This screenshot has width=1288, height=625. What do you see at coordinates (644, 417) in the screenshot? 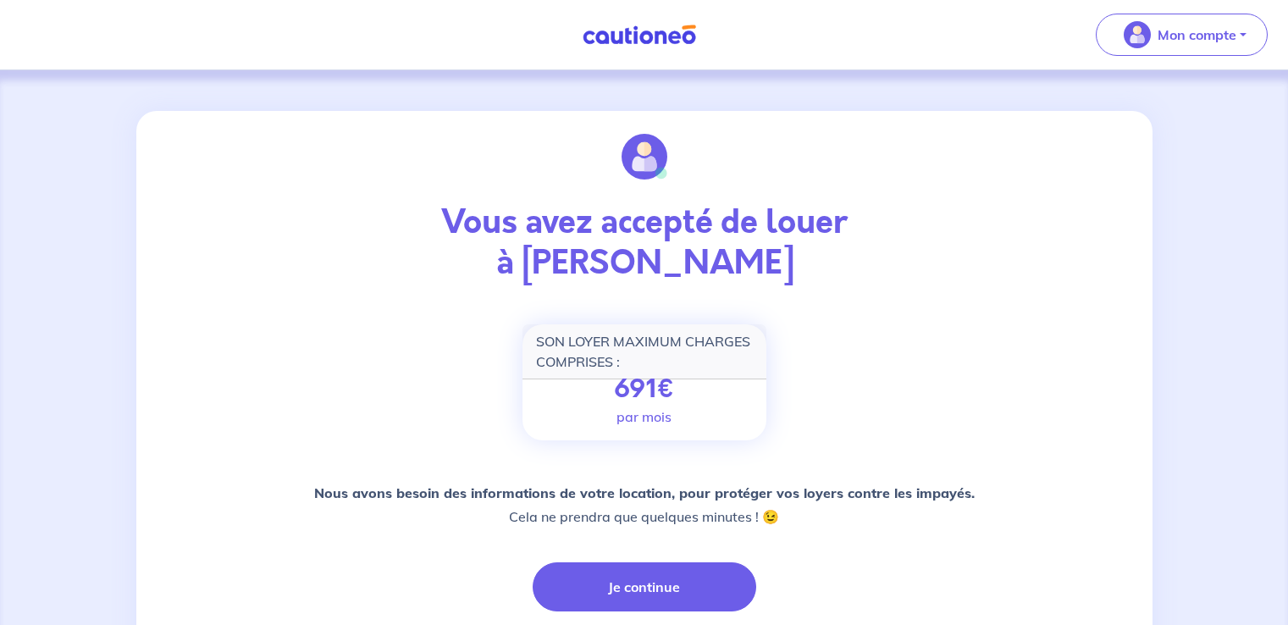
I see `p: par mois` at bounding box center [644, 417].